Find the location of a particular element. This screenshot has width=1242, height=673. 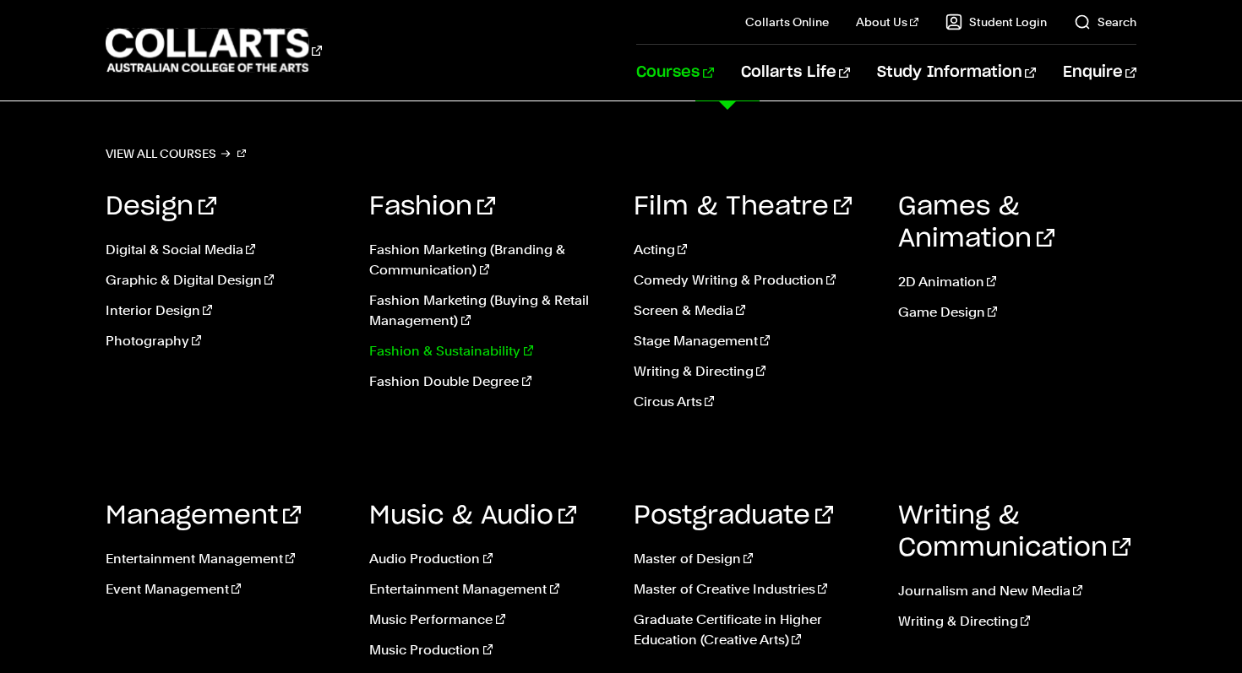

a: Event Management is located at coordinates (225, 590).